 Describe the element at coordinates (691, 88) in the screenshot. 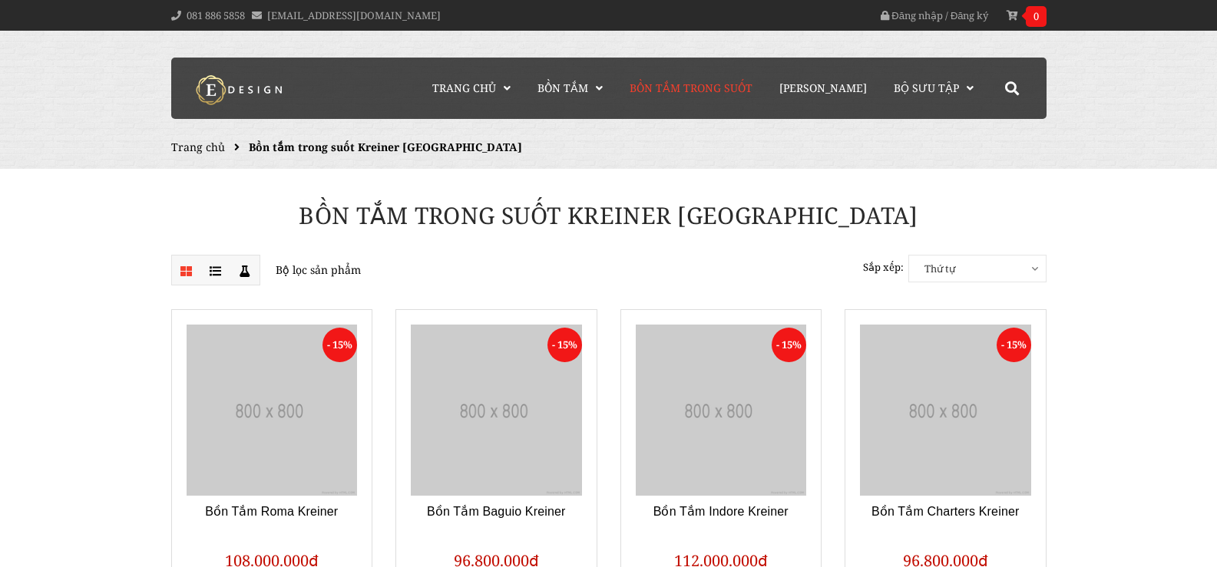

I see `span: Bồn Tắm Trong Suốt` at that location.